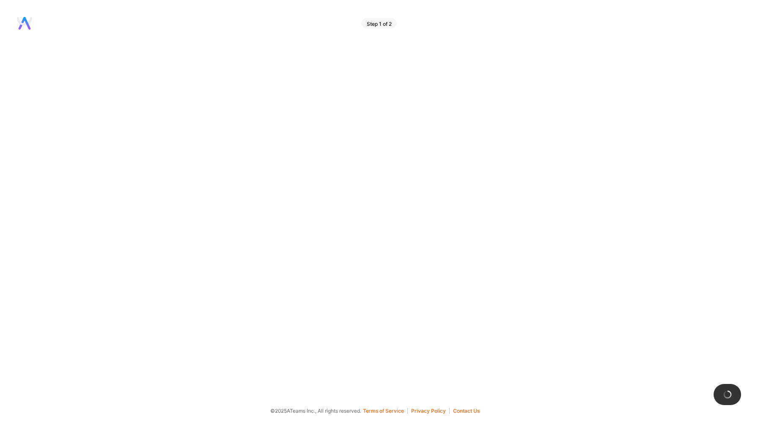 Image resolution: width=758 pixels, height=422 pixels. What do you see at coordinates (430, 411) in the screenshot?
I see `button: Privacy Policy` at bounding box center [430, 411].